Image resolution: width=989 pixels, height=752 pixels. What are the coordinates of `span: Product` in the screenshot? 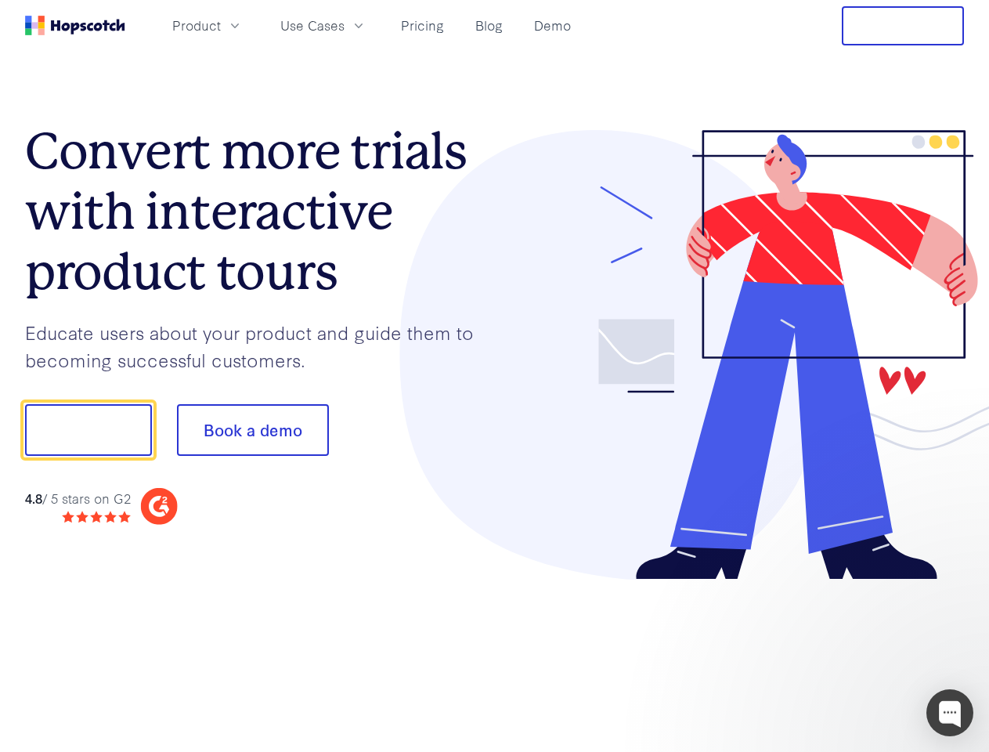 It's located at (197, 25).